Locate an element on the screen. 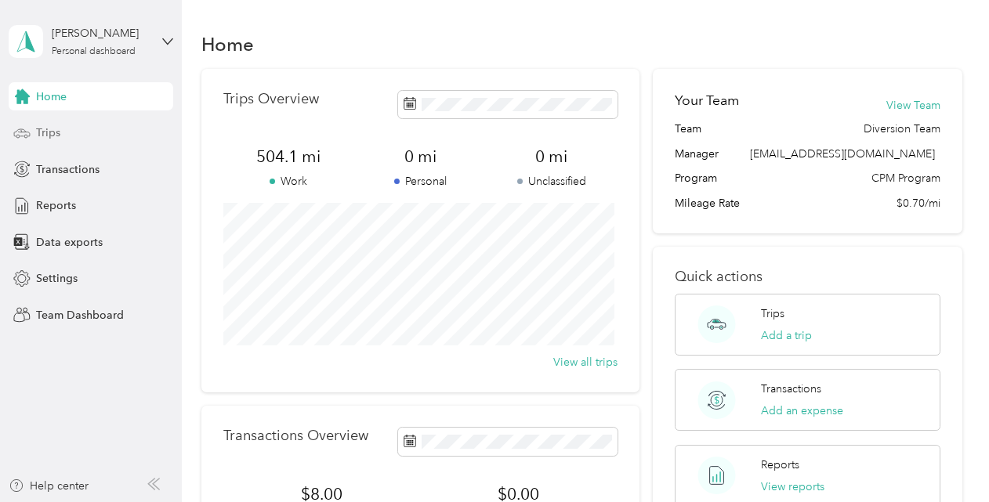 The image size is (989, 502). span: $0.70/mi is located at coordinates (918, 203).